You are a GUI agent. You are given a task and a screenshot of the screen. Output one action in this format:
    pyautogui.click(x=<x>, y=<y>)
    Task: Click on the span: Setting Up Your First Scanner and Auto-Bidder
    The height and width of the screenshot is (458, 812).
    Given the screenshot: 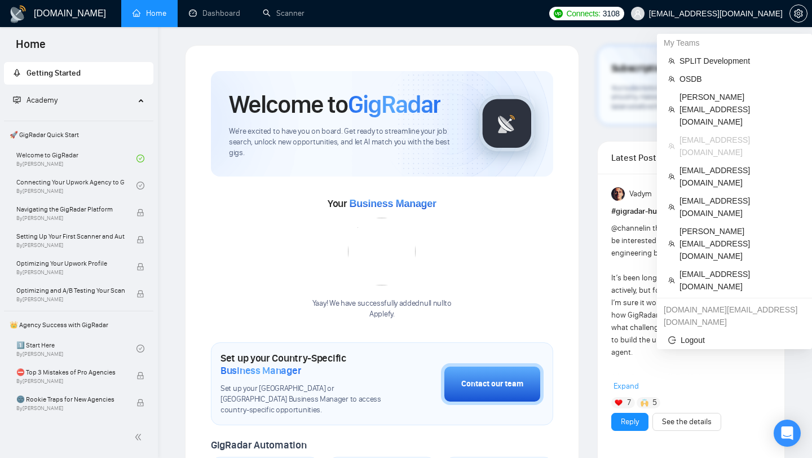 What is the action you would take?
    pyautogui.click(x=71, y=236)
    